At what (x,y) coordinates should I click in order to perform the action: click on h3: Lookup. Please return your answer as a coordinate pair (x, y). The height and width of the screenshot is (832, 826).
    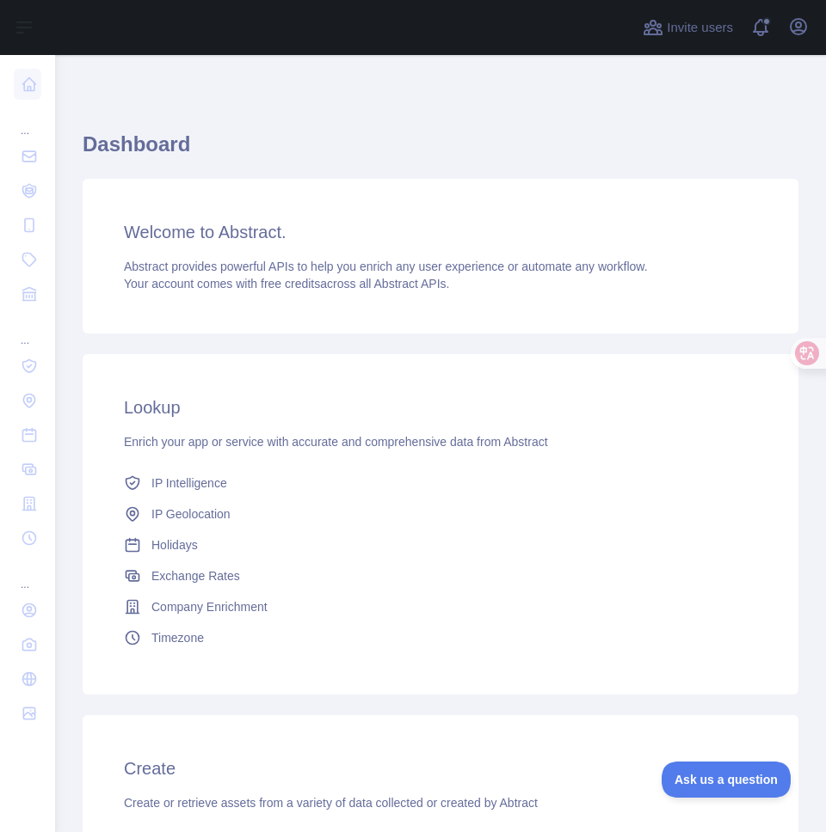
    Looking at the image, I should click on (440, 408).